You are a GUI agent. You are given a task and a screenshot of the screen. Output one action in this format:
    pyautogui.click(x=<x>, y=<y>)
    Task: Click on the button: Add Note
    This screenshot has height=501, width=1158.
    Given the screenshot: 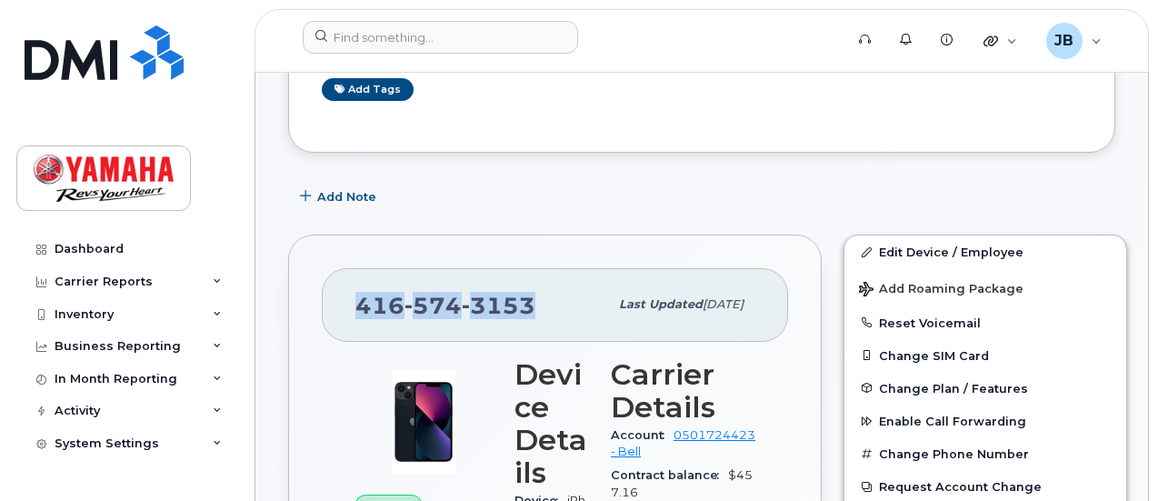 What is the action you would take?
    pyautogui.click(x=340, y=196)
    